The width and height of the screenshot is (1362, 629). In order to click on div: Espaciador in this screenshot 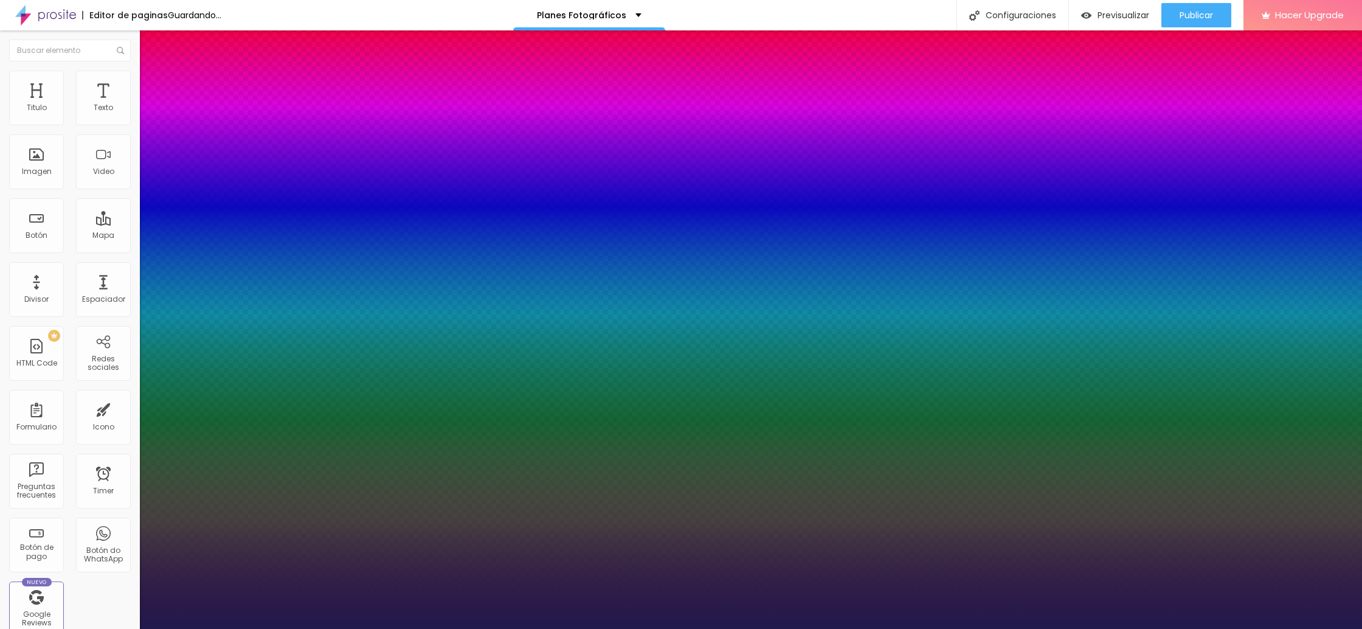, I will do `click(103, 299)`.